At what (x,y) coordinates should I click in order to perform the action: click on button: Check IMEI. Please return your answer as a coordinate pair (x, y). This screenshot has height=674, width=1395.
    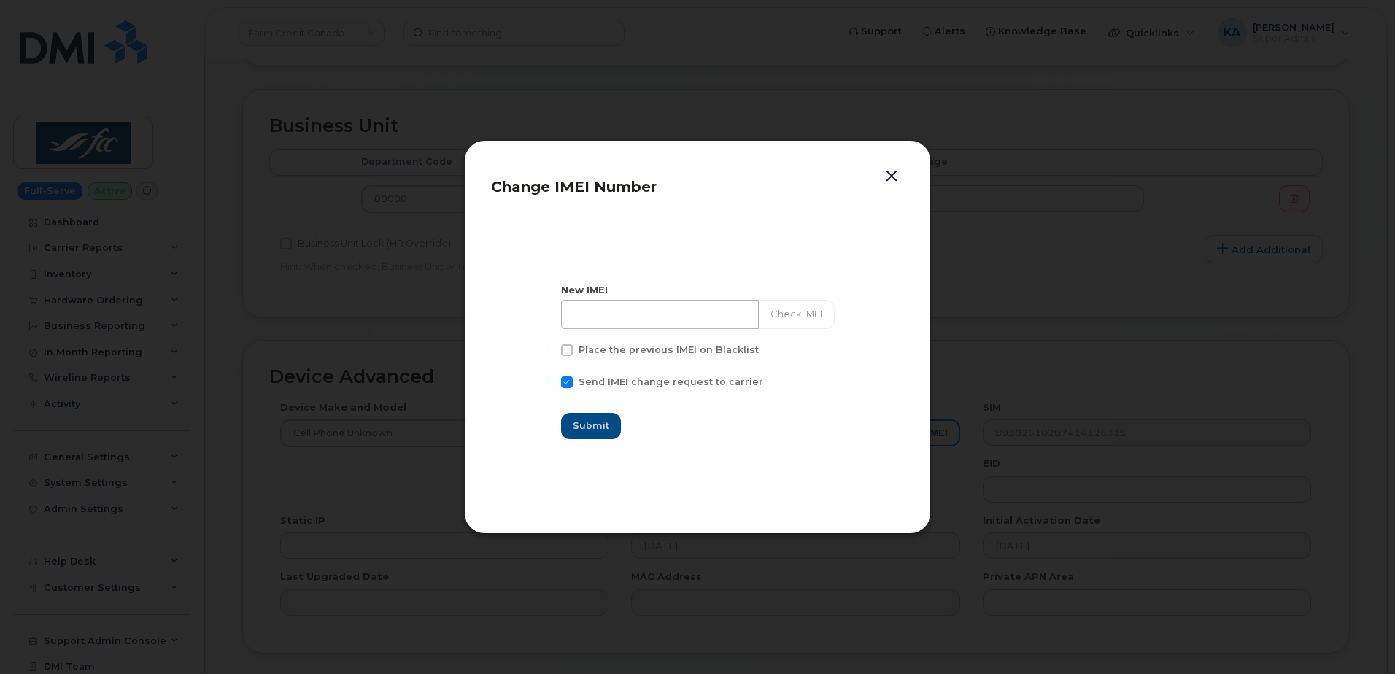
    Looking at the image, I should click on (796, 314).